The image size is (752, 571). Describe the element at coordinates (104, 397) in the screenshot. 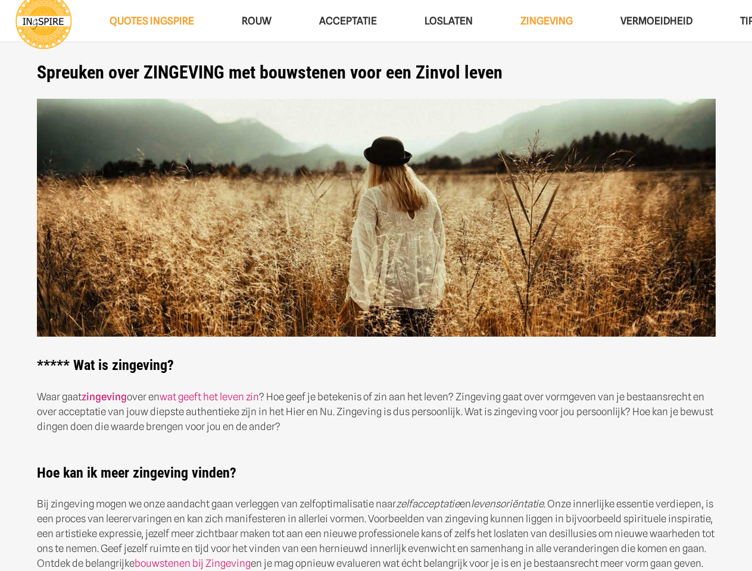

I see `a: zingeving` at that location.